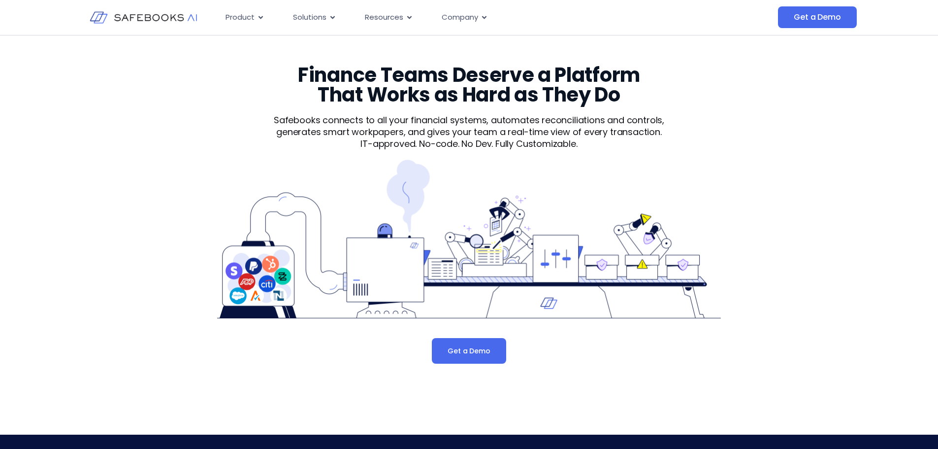  What do you see at coordinates (469, 126) in the screenshot?
I see `p: Safebooks connects to all your financial systems, automates reconciliations and controls, generat...` at bounding box center [469, 126].